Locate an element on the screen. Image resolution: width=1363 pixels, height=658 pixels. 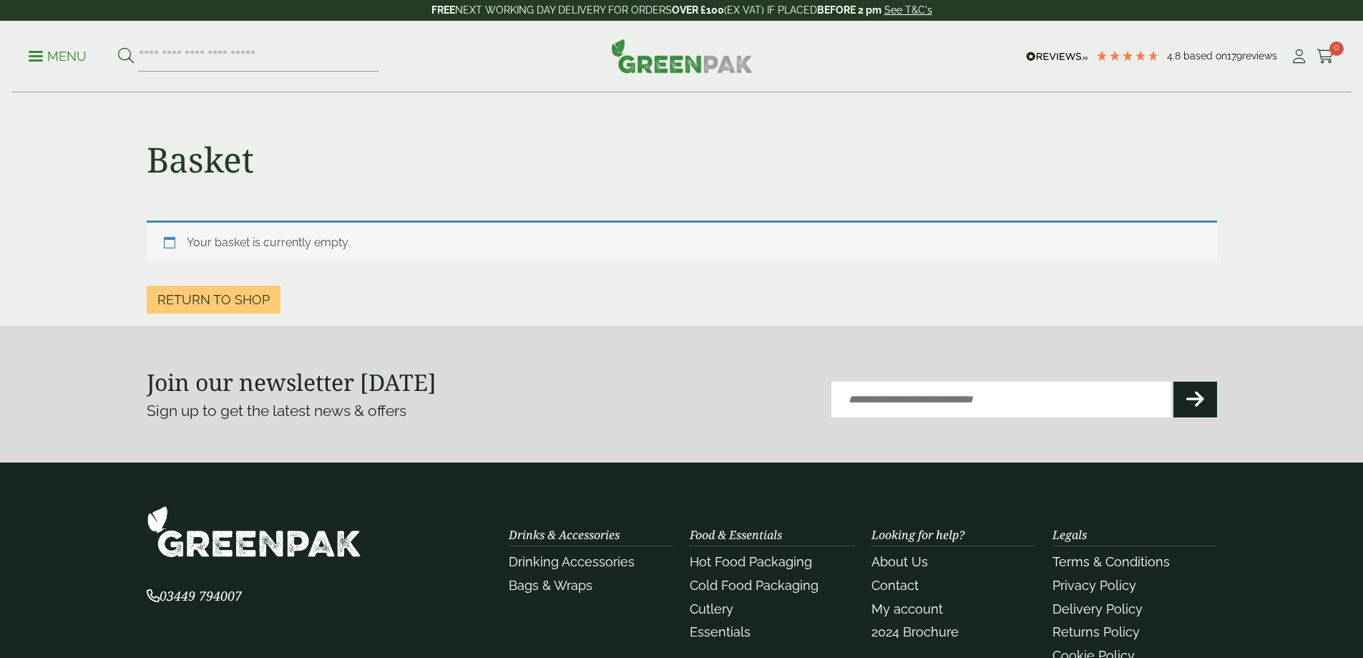
span: 03449 794007 is located at coordinates (194, 595).